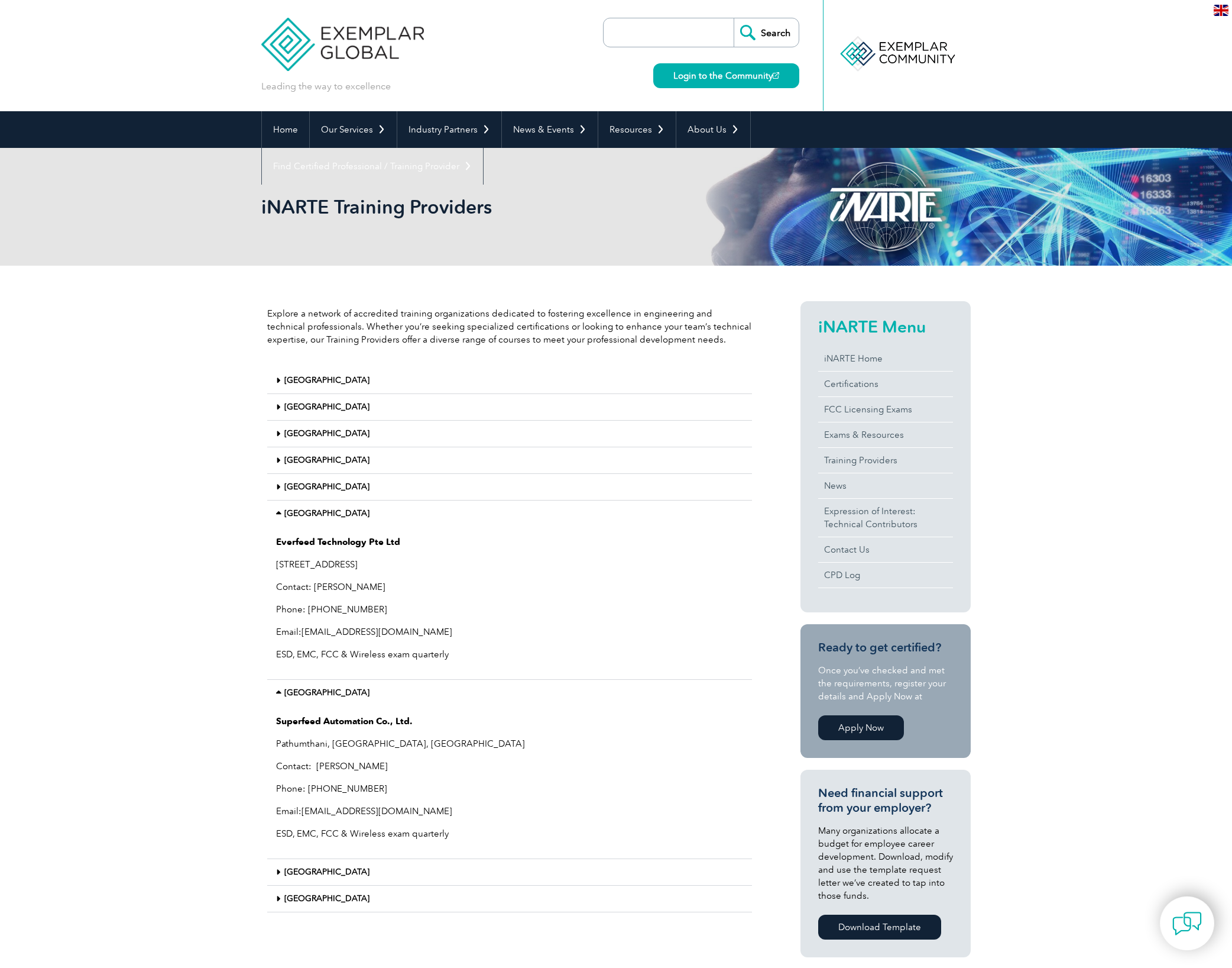 The height and width of the screenshot is (968, 1232). I want to click on img: open_square.png, so click(776, 75).